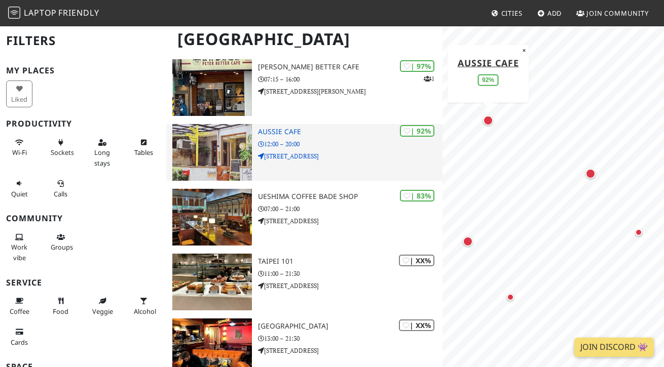  Describe the element at coordinates (488, 80) in the screenshot. I see `div: 92%` at that location.